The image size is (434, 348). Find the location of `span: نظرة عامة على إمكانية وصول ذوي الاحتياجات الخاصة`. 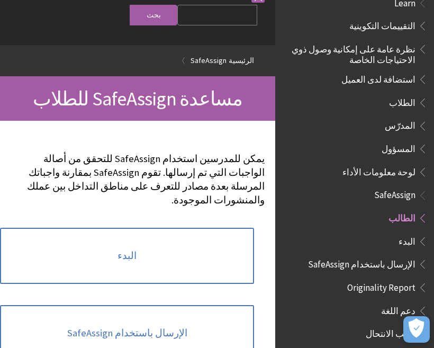

span: نظرة عامة على إمكانية وصول ذوي الاحتياجات الخاصة is located at coordinates (351, 52).